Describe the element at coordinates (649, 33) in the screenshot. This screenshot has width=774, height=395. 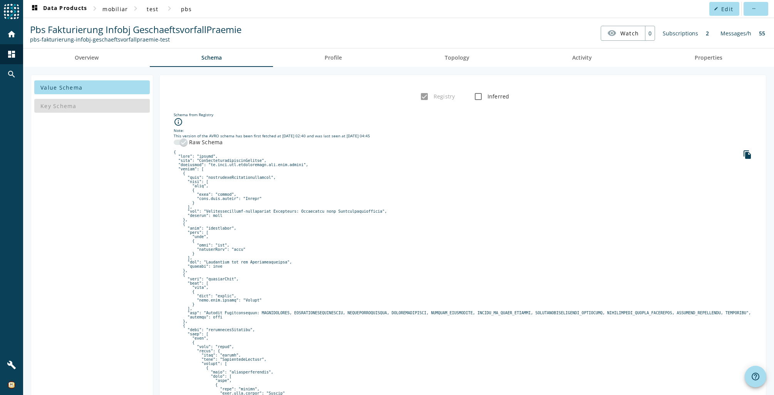
I see `div: 0` at that location.